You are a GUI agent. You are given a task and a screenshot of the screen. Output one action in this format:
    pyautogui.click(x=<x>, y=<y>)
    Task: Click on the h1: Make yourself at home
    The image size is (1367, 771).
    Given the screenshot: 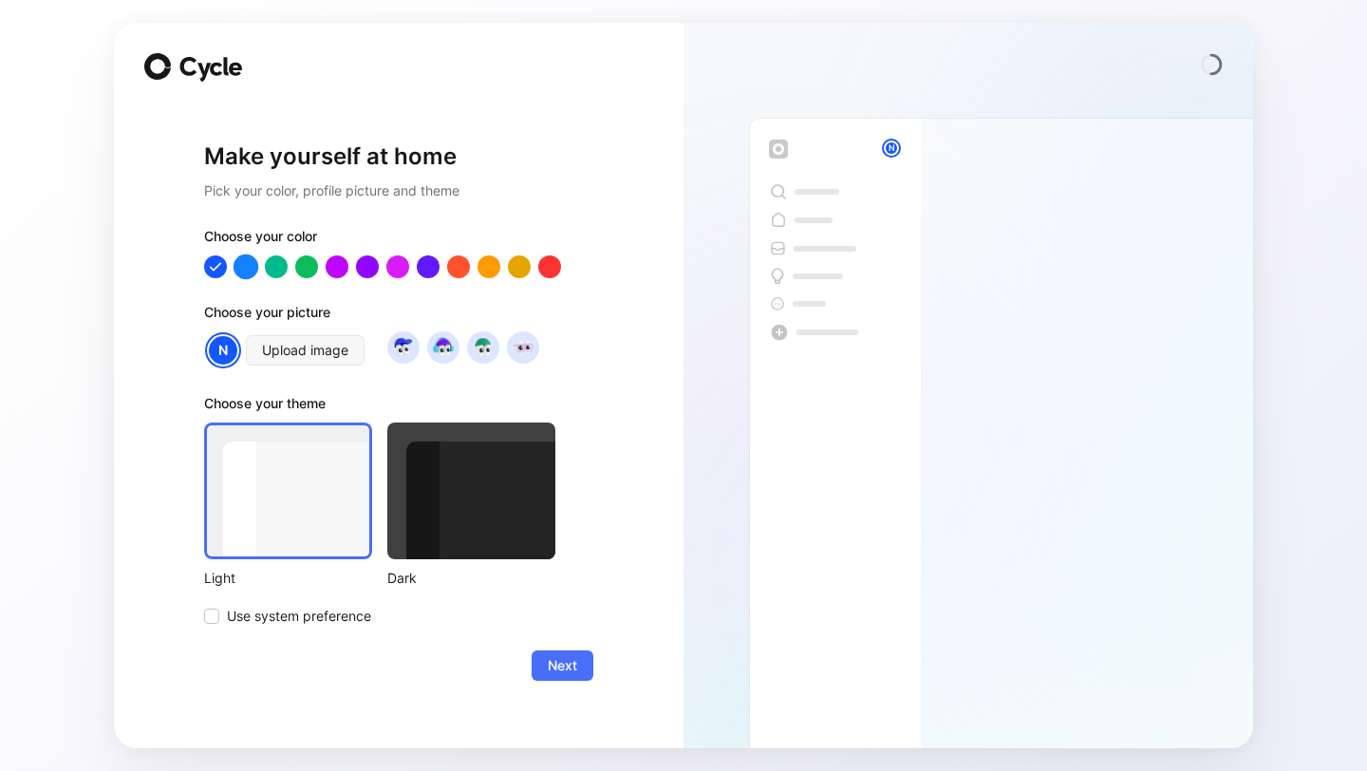 What is the action you would take?
    pyautogui.click(x=399, y=157)
    